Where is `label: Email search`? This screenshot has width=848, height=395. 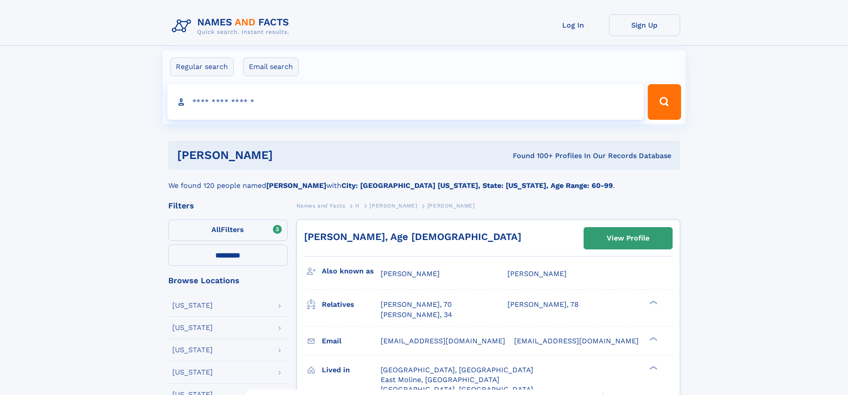
label: Email search is located at coordinates (271, 67).